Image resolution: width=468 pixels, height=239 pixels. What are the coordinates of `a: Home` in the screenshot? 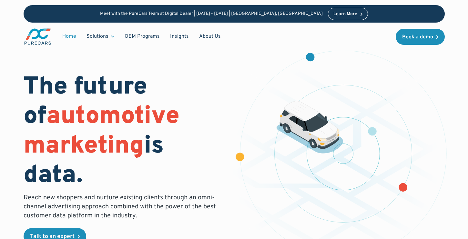 It's located at (69, 36).